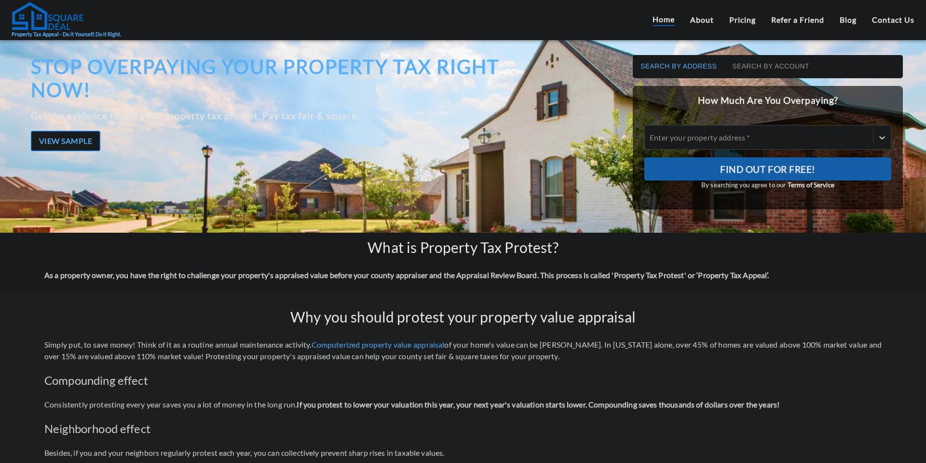  I want to click on a: Blog, so click(848, 20).